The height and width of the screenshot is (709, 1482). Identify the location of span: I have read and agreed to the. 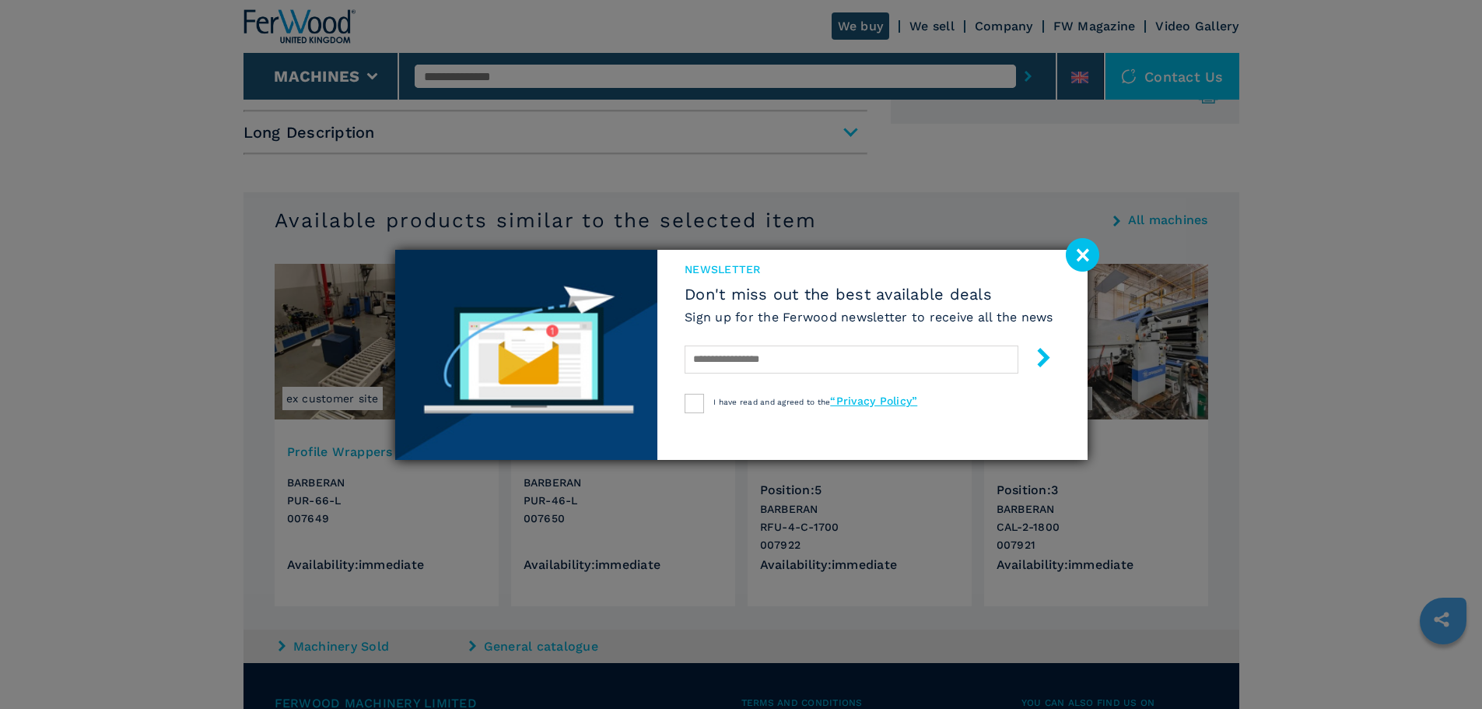
(815, 401).